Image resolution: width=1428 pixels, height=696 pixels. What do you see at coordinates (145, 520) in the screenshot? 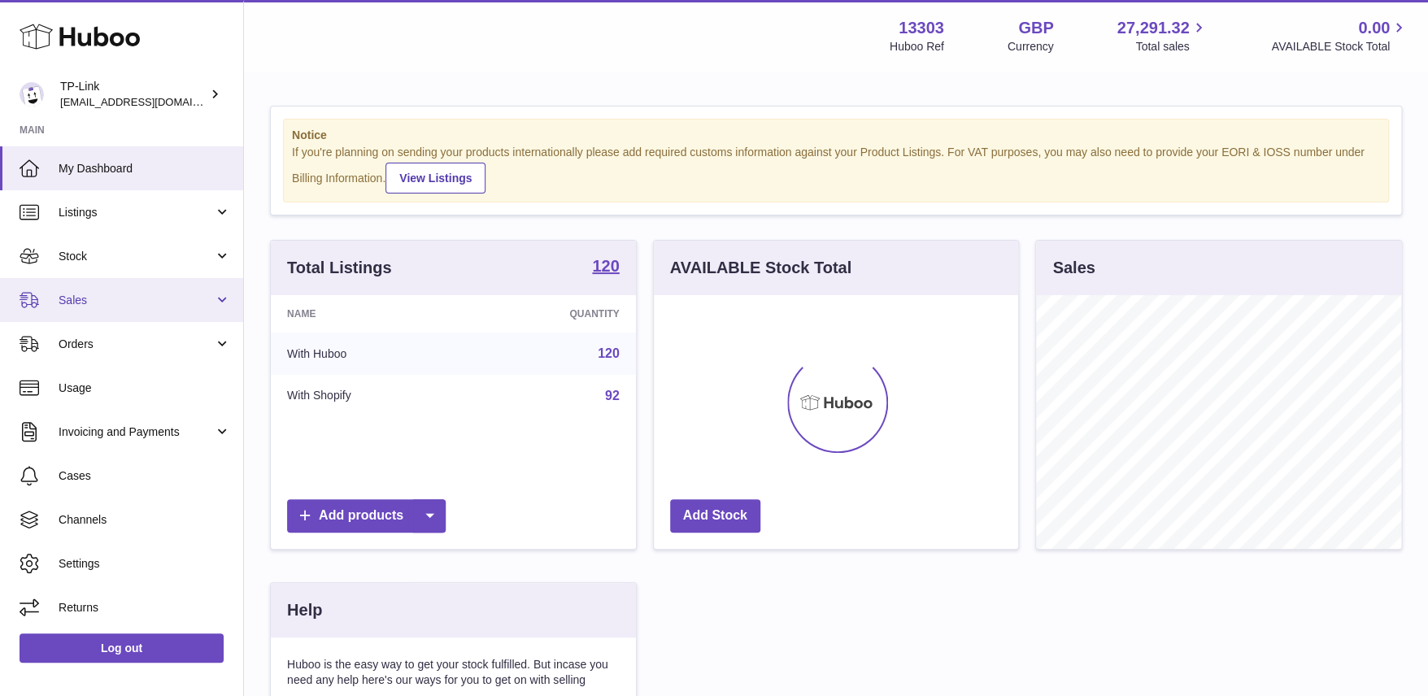
I see `span: Channels` at bounding box center [145, 520].